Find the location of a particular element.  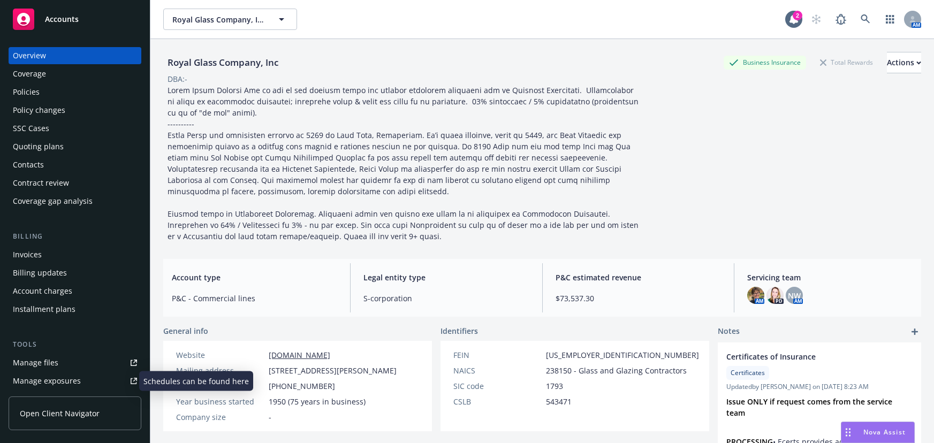

span: Royal Glass Company, Inc is located at coordinates (218, 19).